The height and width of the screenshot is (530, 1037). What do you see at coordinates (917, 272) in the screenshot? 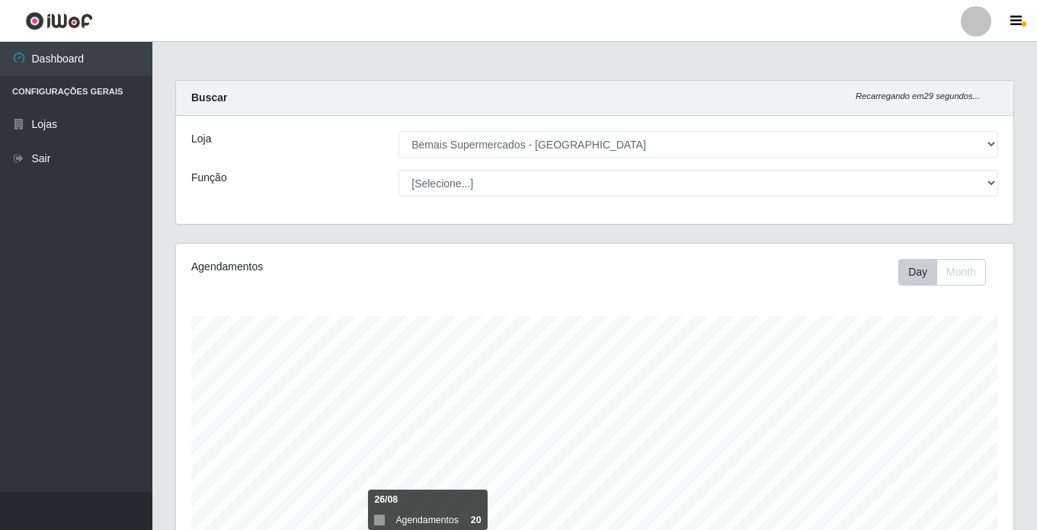
I see `button: Day` at bounding box center [917, 272].